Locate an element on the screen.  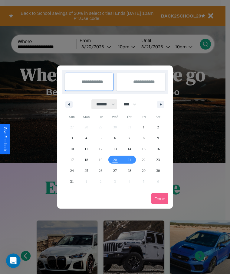
button: Done is located at coordinates (160, 199).